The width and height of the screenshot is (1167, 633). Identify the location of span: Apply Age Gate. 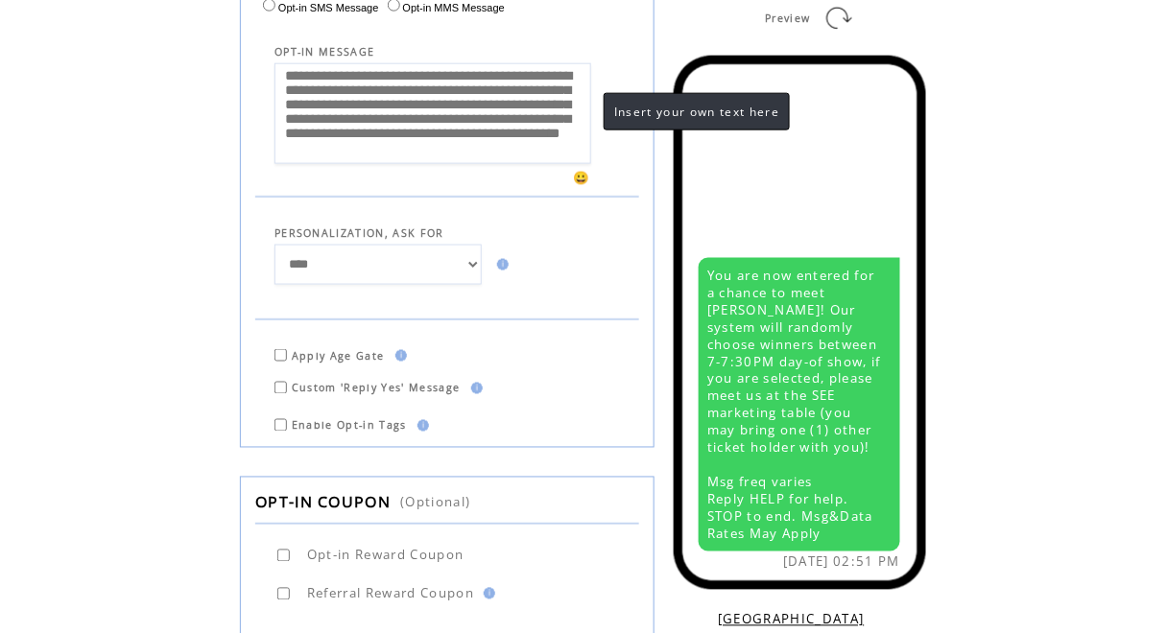
(338, 356).